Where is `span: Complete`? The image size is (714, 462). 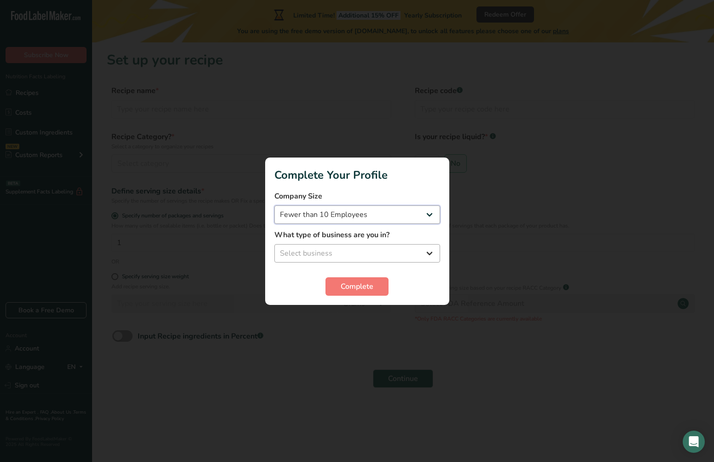 span: Complete is located at coordinates (357, 286).